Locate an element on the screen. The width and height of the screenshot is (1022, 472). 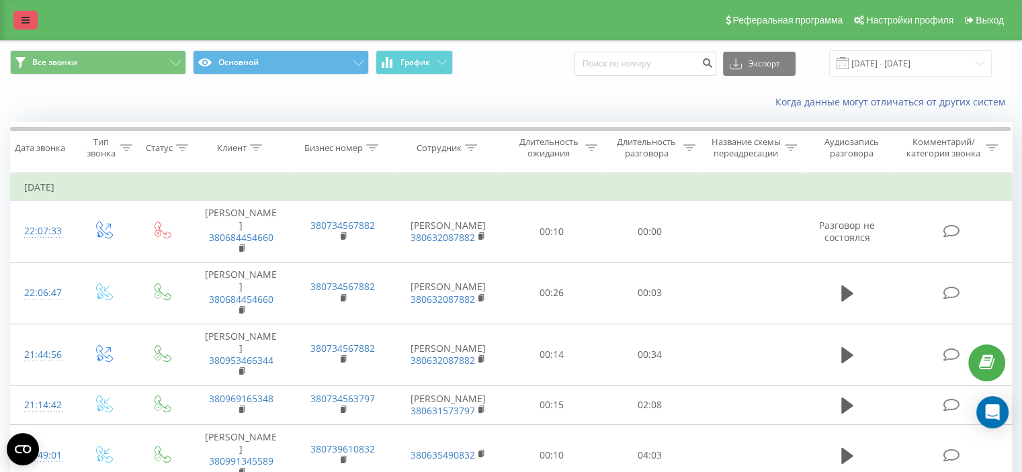
button: Все звонки is located at coordinates (98, 62).